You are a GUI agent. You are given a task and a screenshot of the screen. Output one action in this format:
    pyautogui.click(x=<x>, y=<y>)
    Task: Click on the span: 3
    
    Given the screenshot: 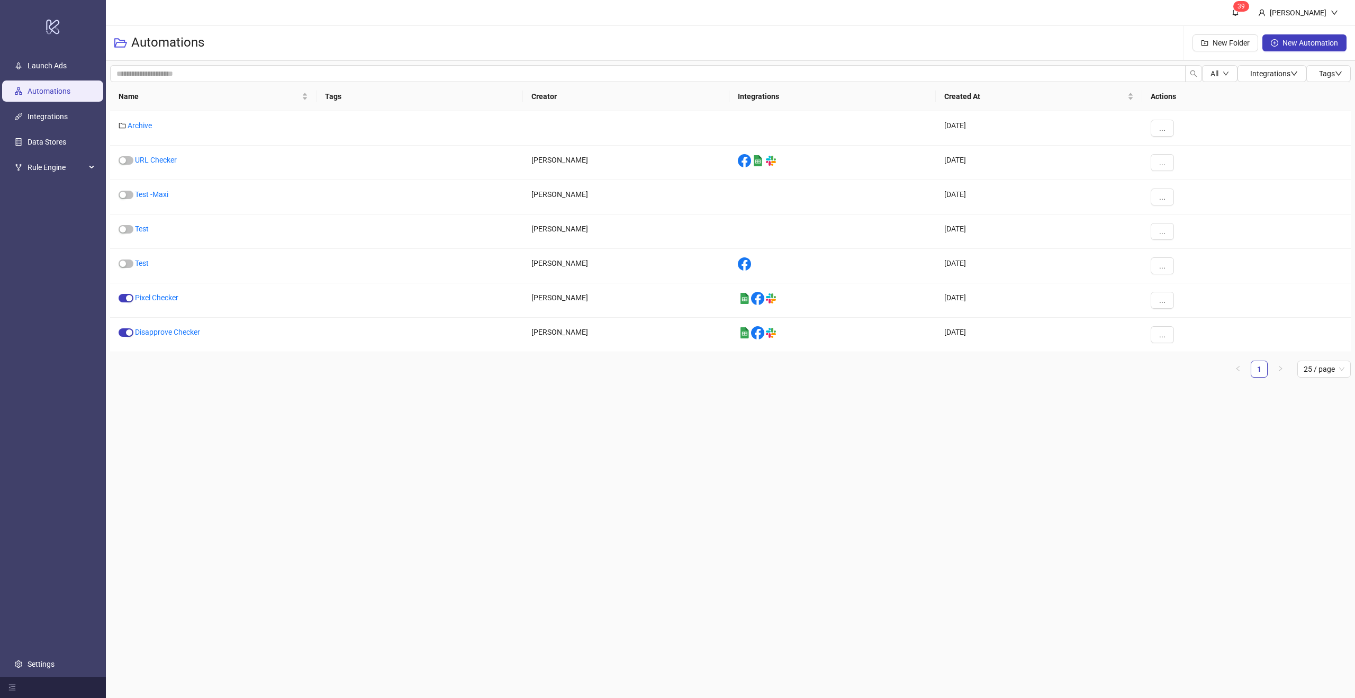 What is the action you would take?
    pyautogui.click(x=1239, y=6)
    